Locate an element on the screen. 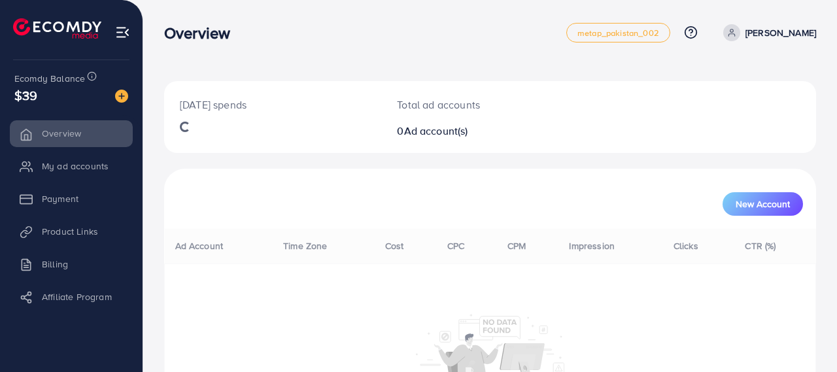 The height and width of the screenshot is (372, 837). span: New Account is located at coordinates (762, 204).